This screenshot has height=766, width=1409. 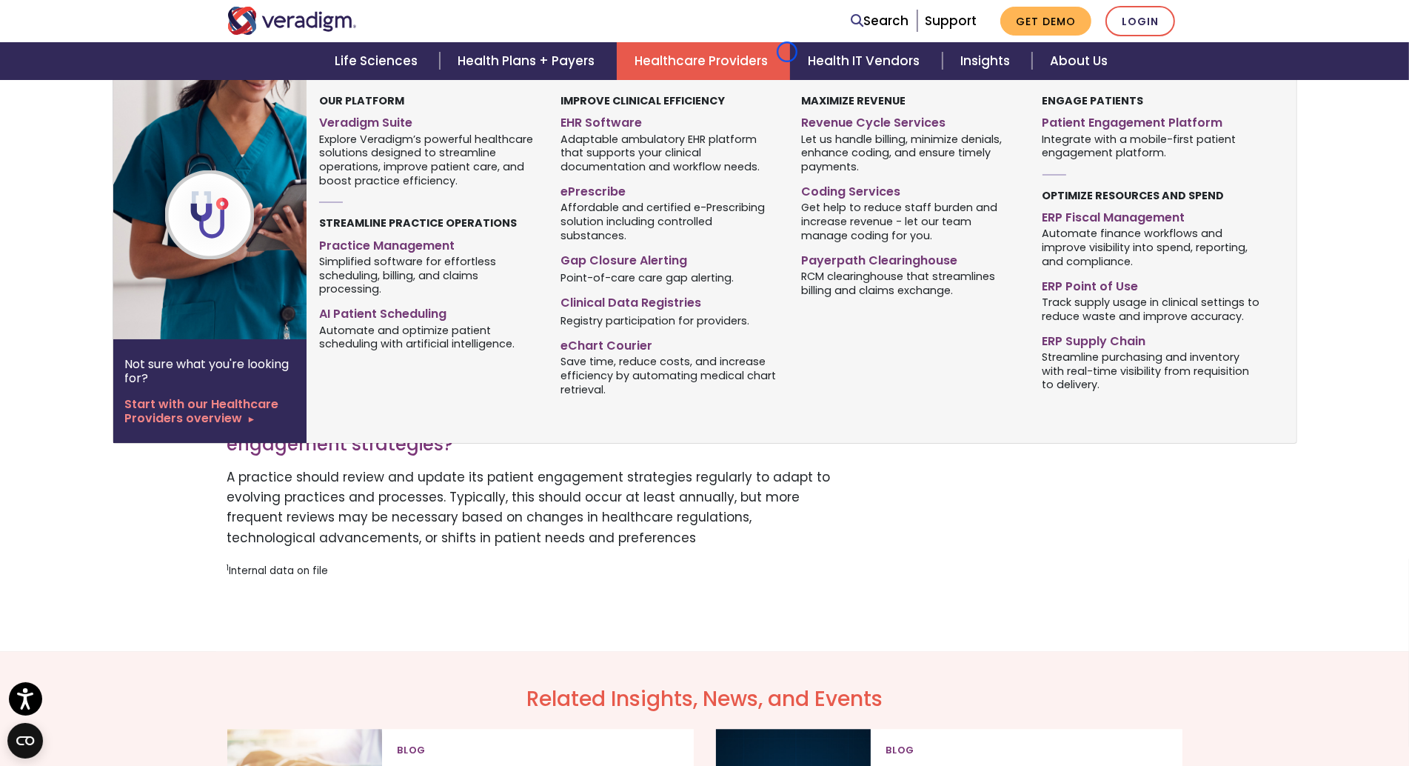 What do you see at coordinates (233, 210) in the screenshot?
I see `img: Healthcare Provider` at bounding box center [233, 210].